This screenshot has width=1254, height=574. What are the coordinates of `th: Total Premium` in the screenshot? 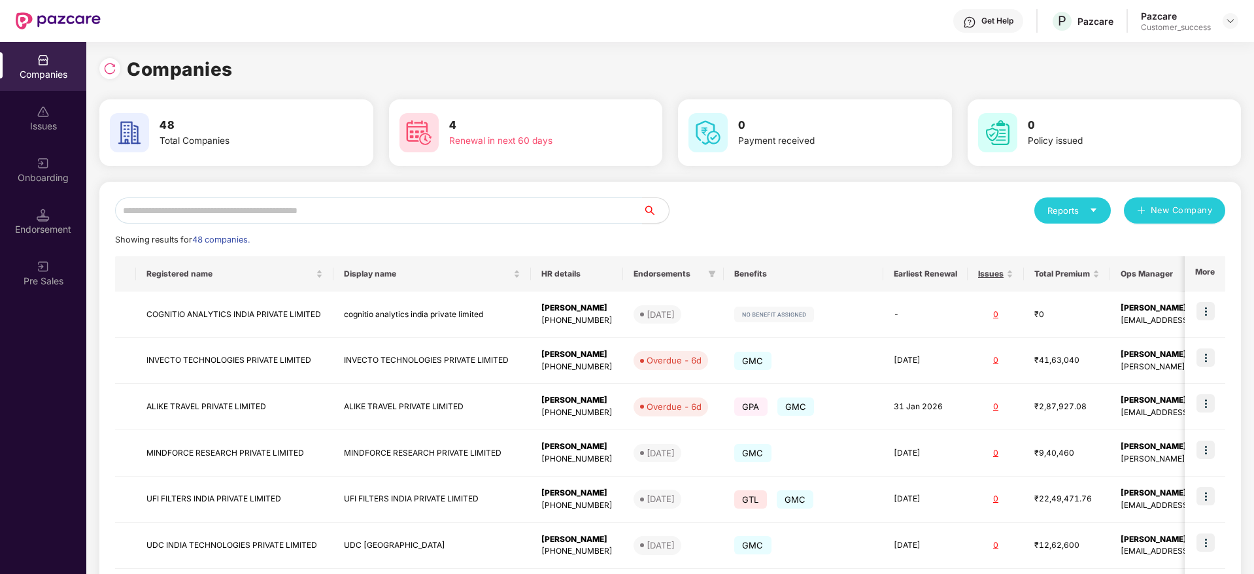 It's located at (1067, 274).